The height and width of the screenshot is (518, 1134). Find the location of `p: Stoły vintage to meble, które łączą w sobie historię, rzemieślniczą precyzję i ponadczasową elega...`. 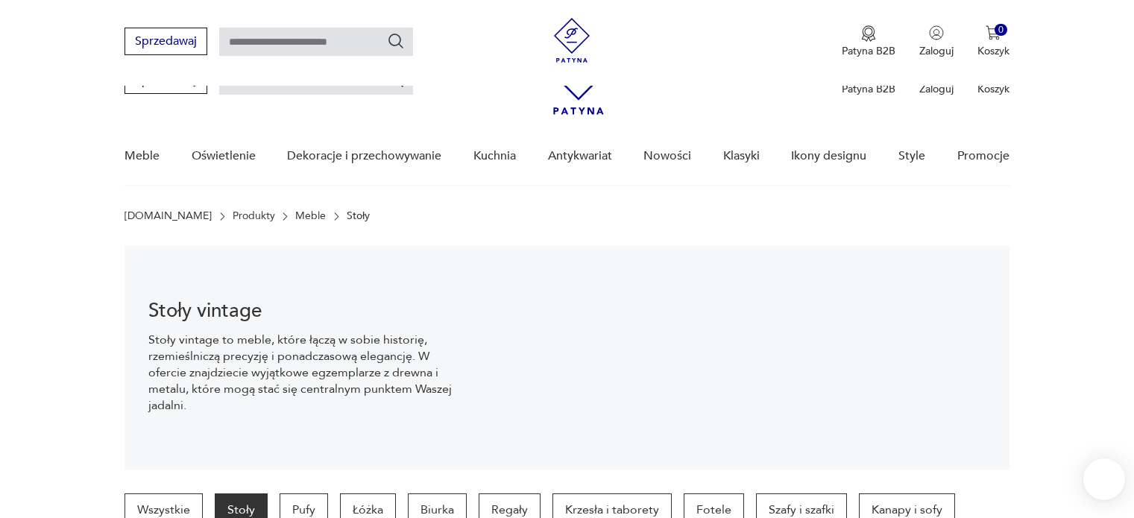

p: Stoły vintage to meble, które łączą w sobie historię, rzemieślniczą precyzję i ponadczasową elega... is located at coordinates (301, 373).